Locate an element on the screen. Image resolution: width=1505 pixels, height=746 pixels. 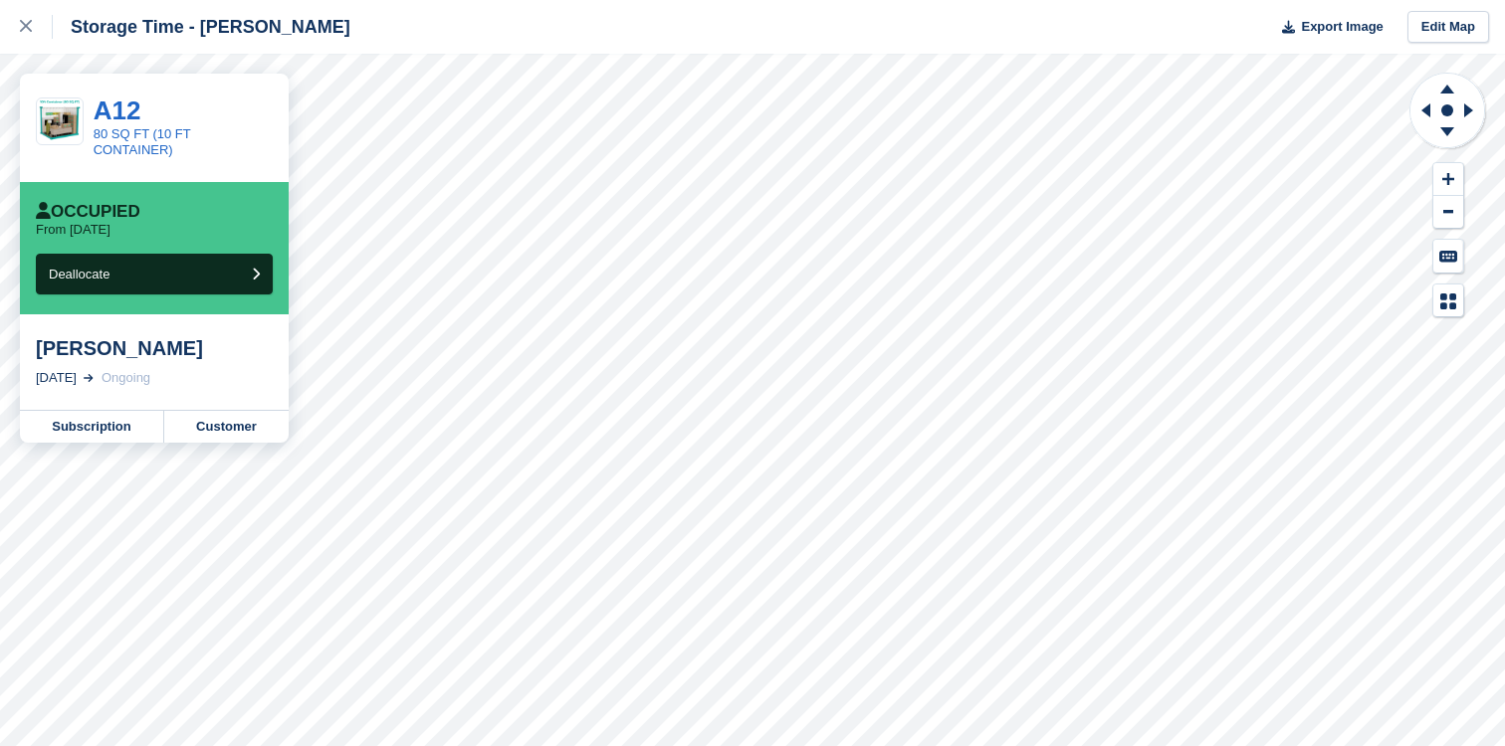
button: Keyboard Shortcuts is located at coordinates (1448, 256).